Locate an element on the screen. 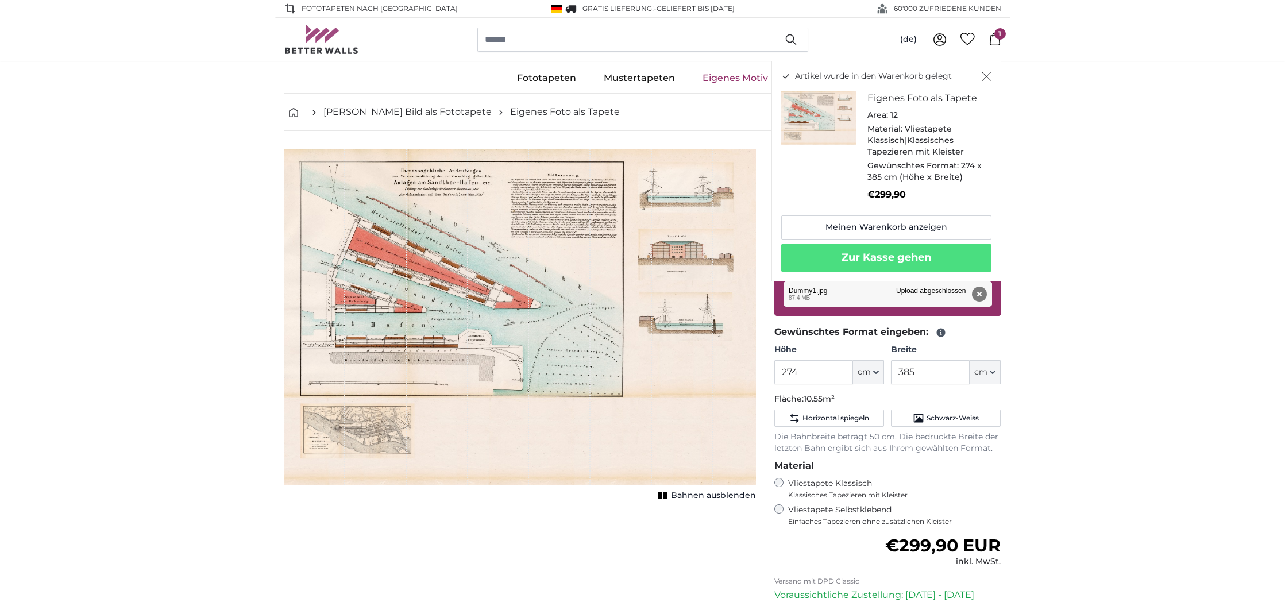  span: Artikel wurde in den Warenkorb gelegt is located at coordinates (873, 76).